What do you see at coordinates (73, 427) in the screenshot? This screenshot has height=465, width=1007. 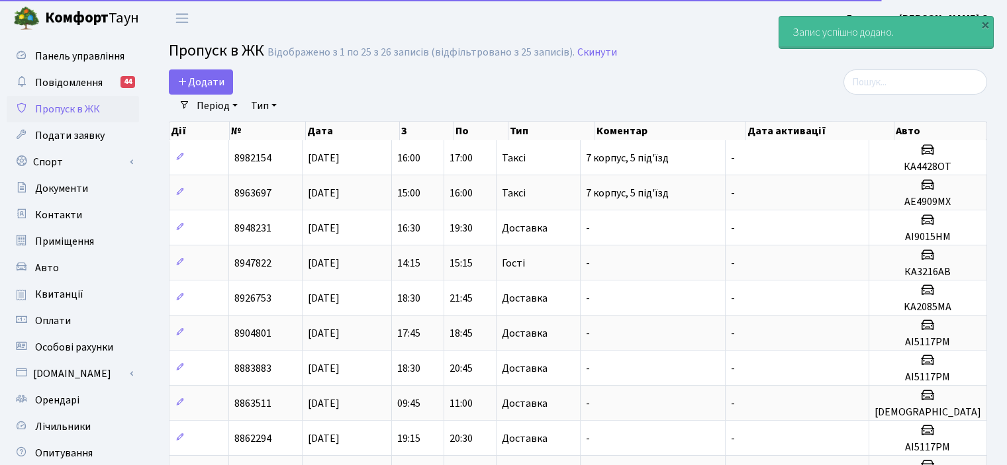 I see `a: Лічильники` at bounding box center [73, 427].